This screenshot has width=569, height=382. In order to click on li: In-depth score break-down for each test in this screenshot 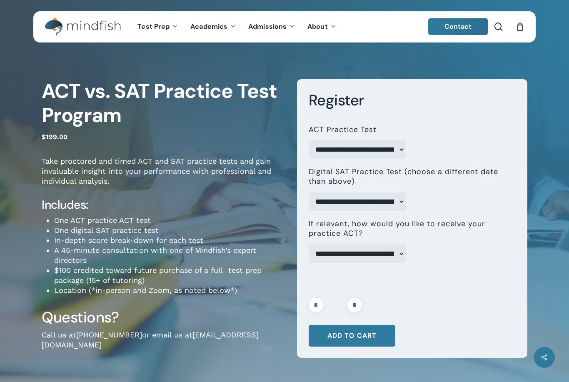, I will do `click(169, 240)`.